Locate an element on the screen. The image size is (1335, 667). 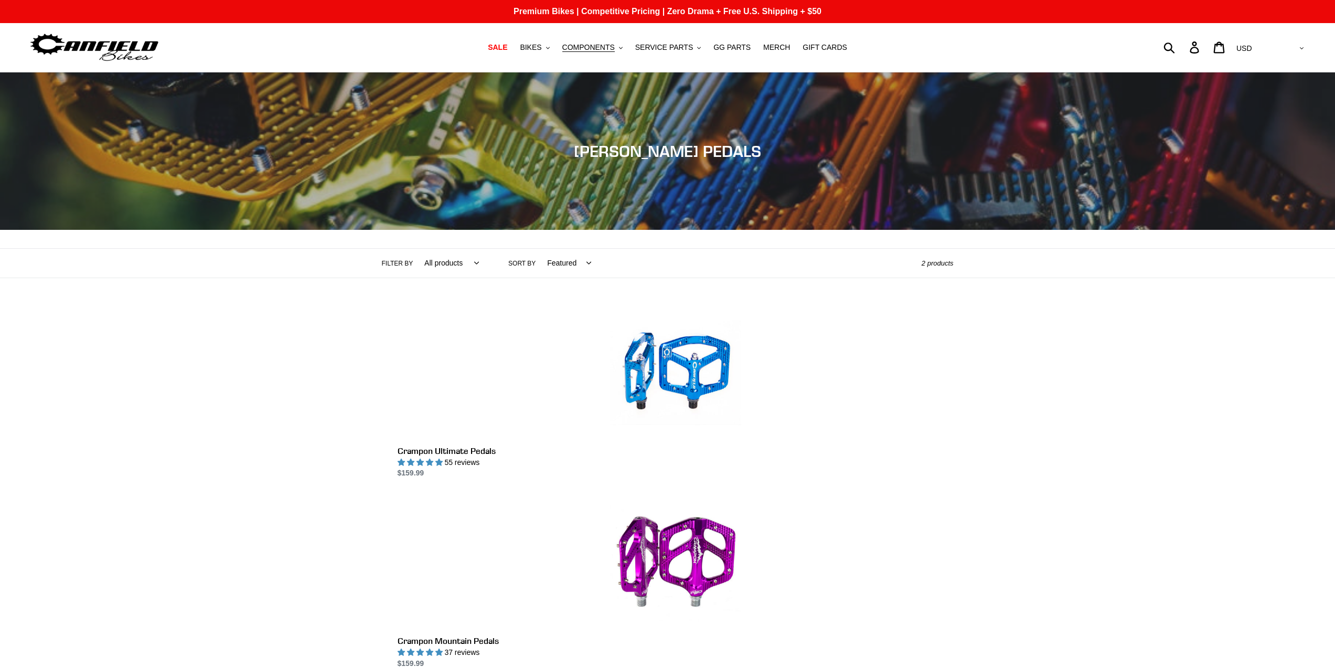
span: SERVICE PARTS is located at coordinates (664, 47).